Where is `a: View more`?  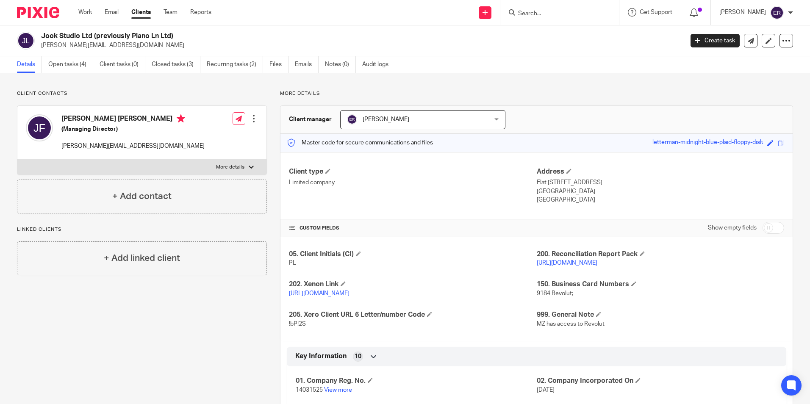 a: View more is located at coordinates (338, 390).